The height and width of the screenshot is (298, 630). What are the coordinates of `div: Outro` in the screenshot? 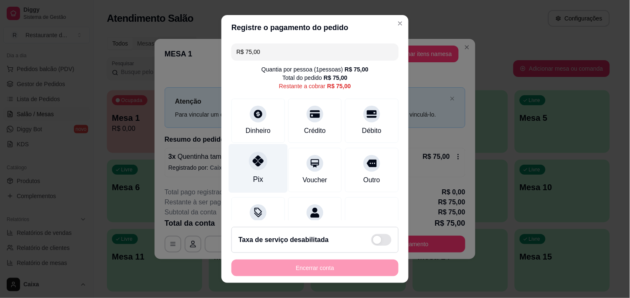 It's located at (372, 180).